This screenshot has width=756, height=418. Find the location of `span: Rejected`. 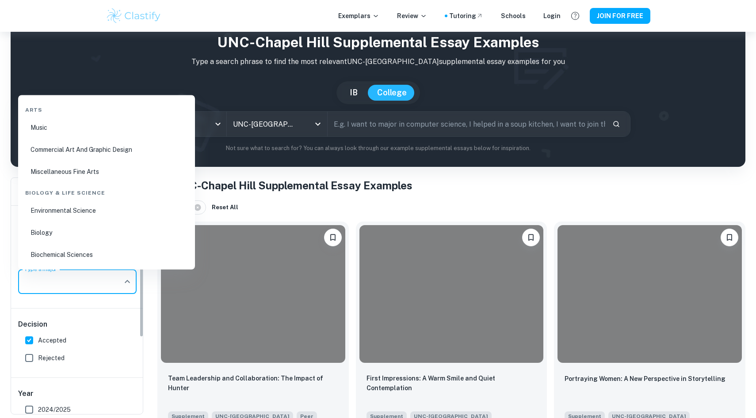

span: Rejected is located at coordinates (51, 358).